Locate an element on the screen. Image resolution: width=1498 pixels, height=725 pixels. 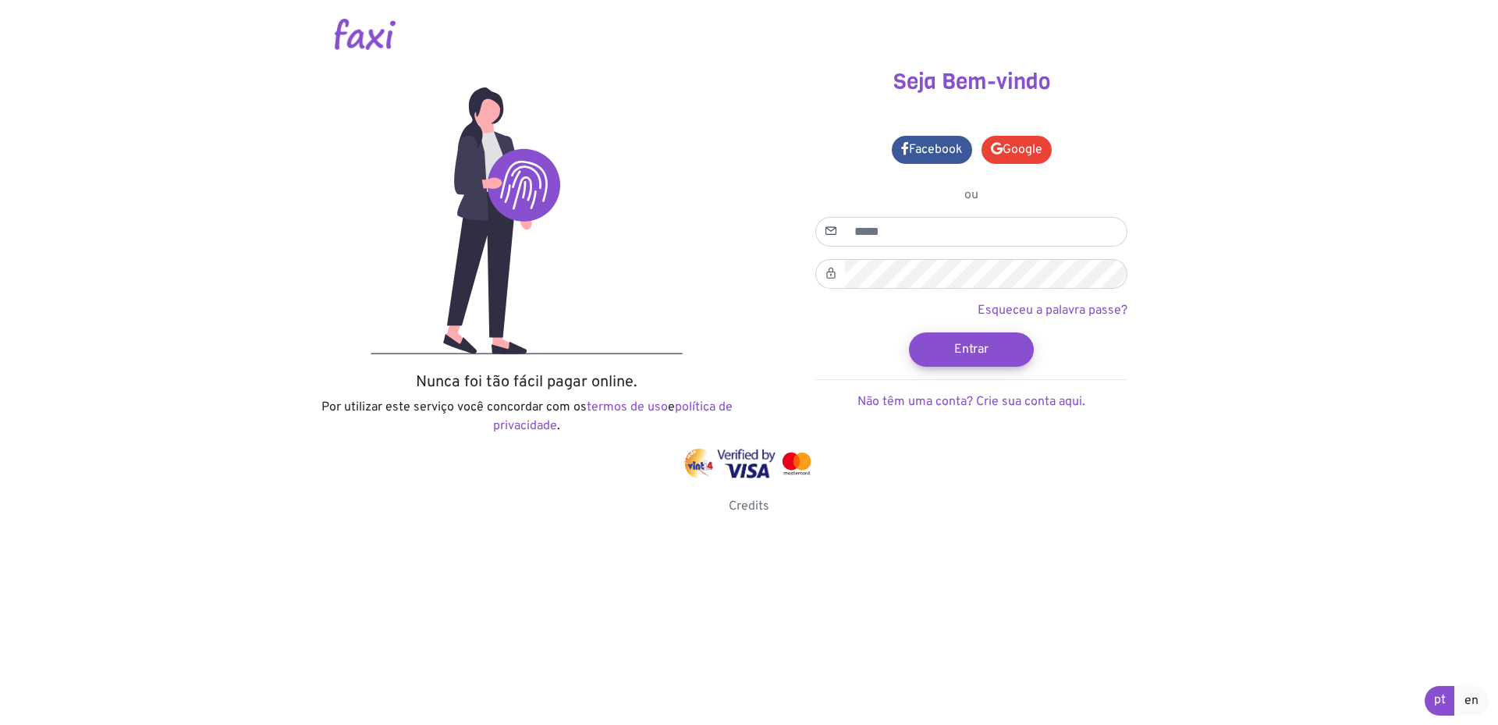
a: Não têm uma conta? Crie sua conta aqui. is located at coordinates (972, 402).